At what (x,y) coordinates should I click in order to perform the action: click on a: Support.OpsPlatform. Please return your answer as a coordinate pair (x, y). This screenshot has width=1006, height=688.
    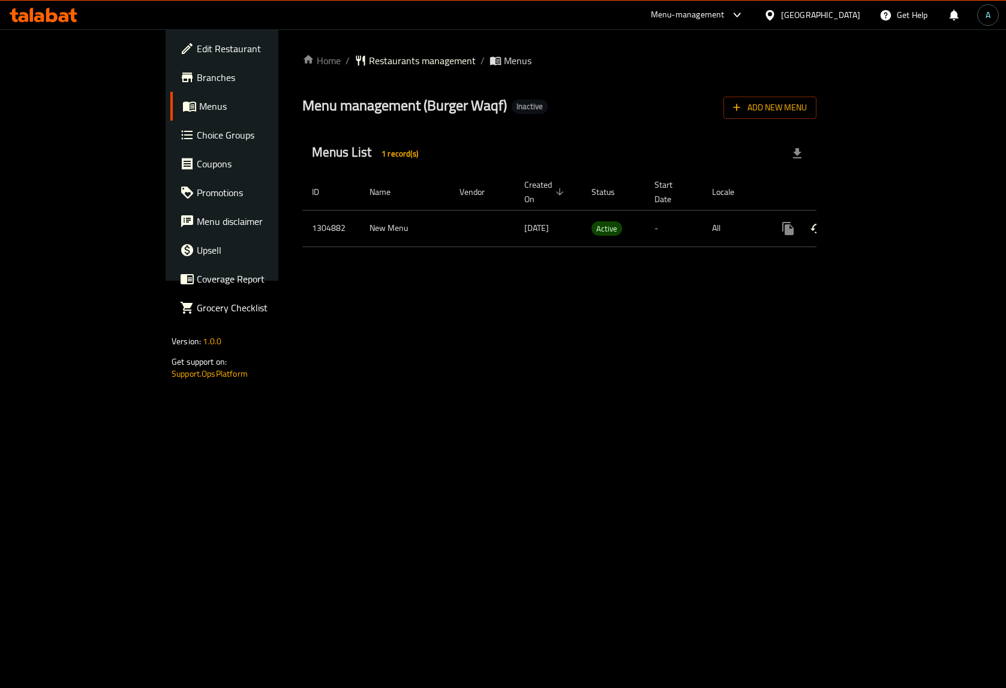
    Looking at the image, I should click on (209, 374).